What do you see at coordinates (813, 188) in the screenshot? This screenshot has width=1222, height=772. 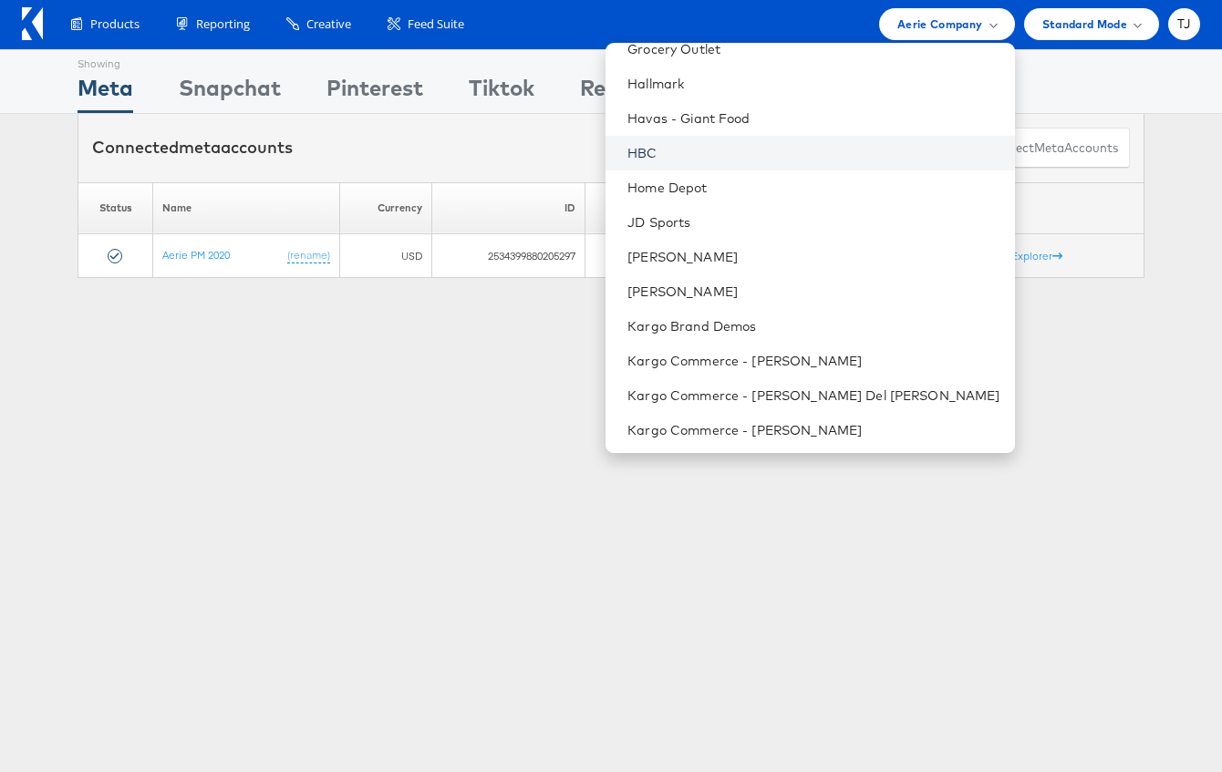 I see `a: Home Depot` at bounding box center [813, 188].